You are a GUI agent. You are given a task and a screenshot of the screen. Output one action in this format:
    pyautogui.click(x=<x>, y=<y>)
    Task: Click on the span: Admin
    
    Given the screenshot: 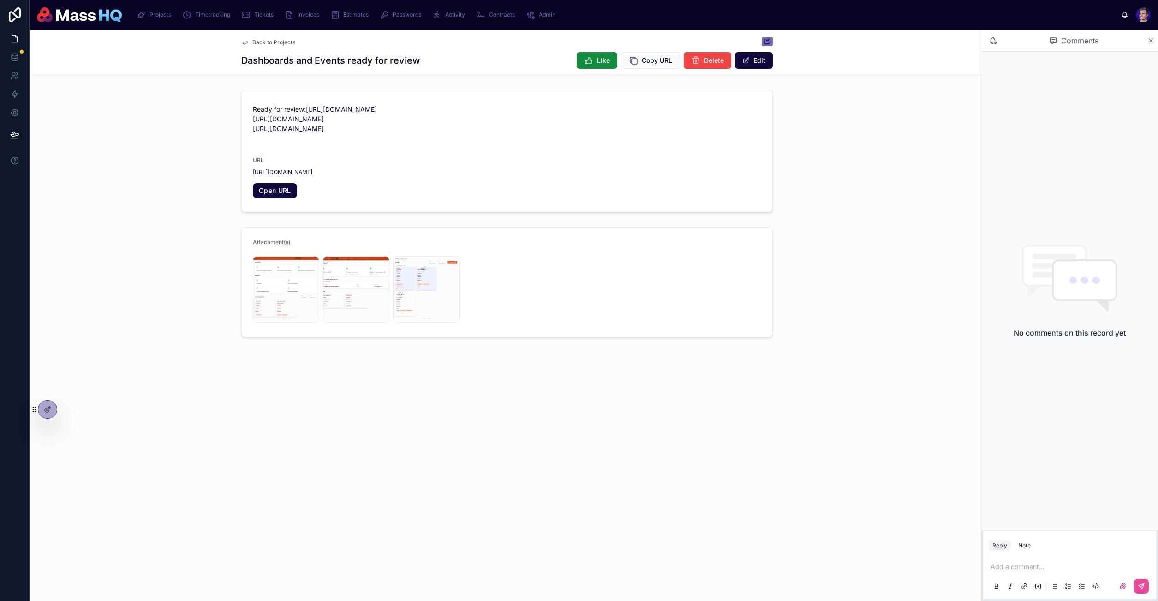 What is the action you would take?
    pyautogui.click(x=547, y=15)
    